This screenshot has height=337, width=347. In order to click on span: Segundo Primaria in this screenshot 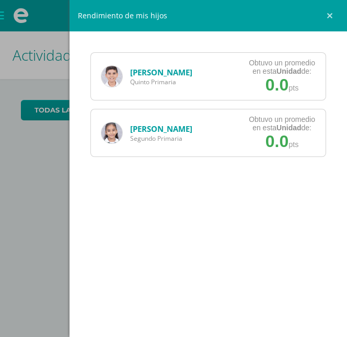, I will do `click(161, 138)`.